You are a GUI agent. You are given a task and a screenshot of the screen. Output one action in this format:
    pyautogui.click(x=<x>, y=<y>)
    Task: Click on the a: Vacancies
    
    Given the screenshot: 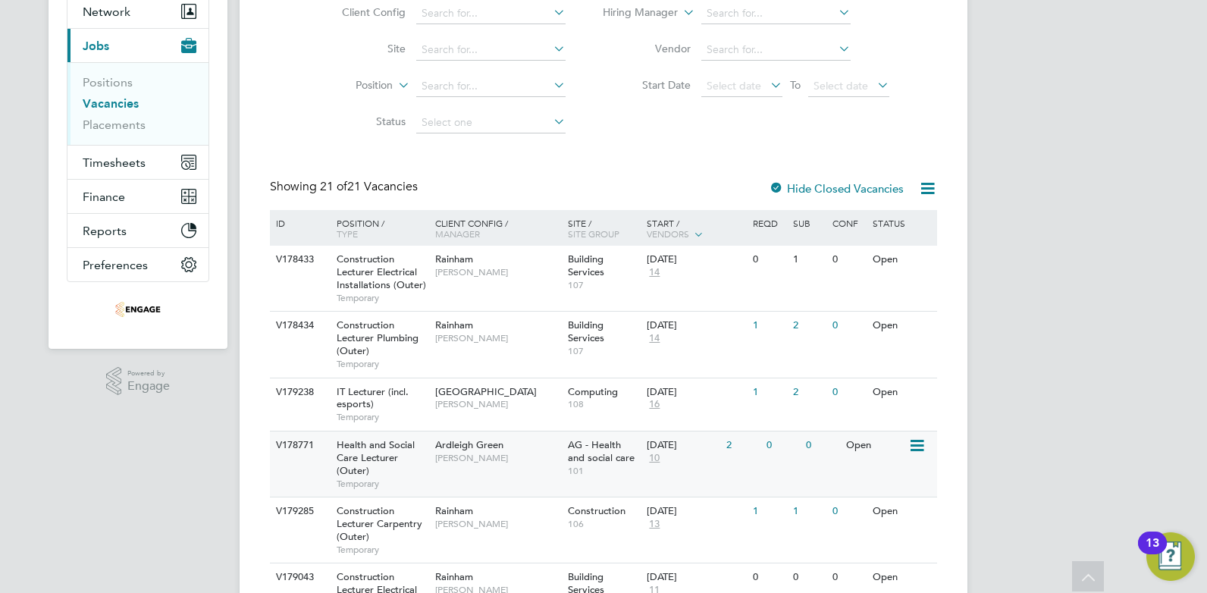 What is the action you would take?
    pyautogui.click(x=111, y=103)
    